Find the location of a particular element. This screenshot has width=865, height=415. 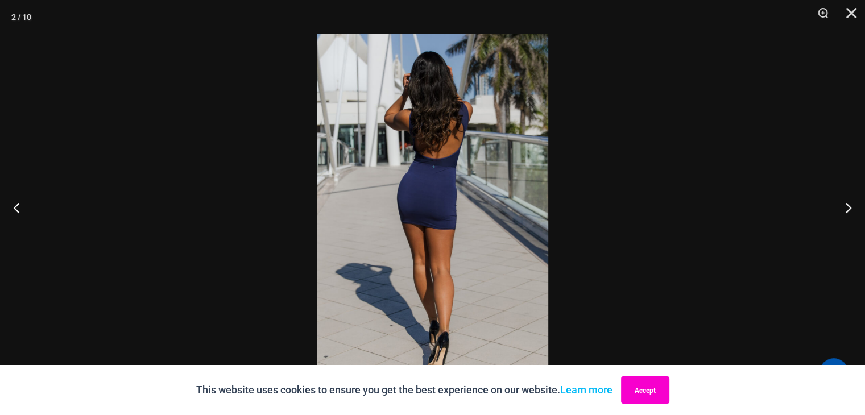

div: 2 / 10 is located at coordinates (21, 17).